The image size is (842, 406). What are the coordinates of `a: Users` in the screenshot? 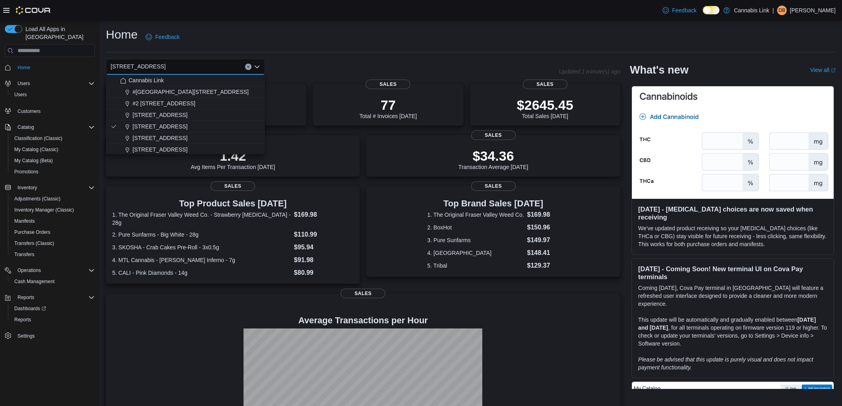 It's located at (20, 95).